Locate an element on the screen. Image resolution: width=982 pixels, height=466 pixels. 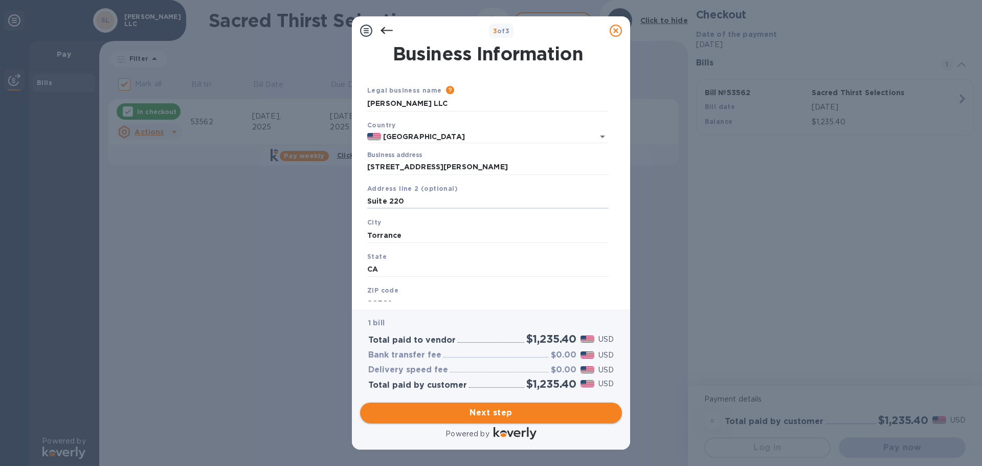
h1: Business Information is located at coordinates (488, 54).